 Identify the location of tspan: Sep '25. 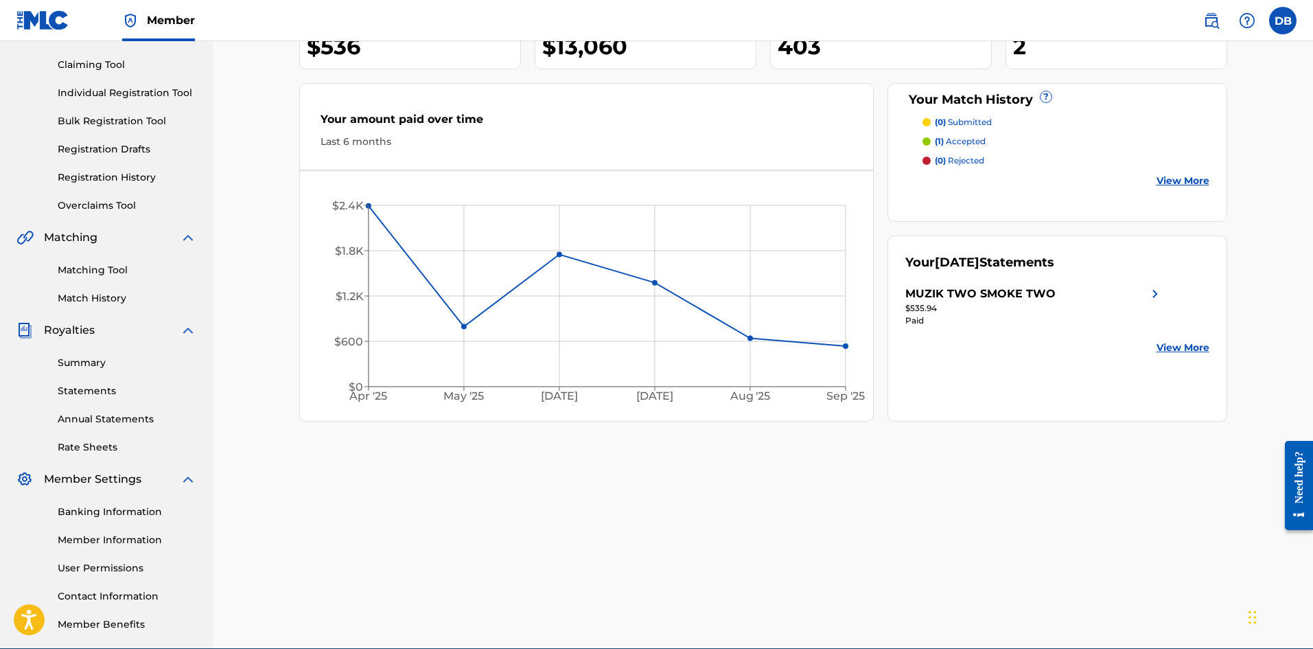
(846, 396).